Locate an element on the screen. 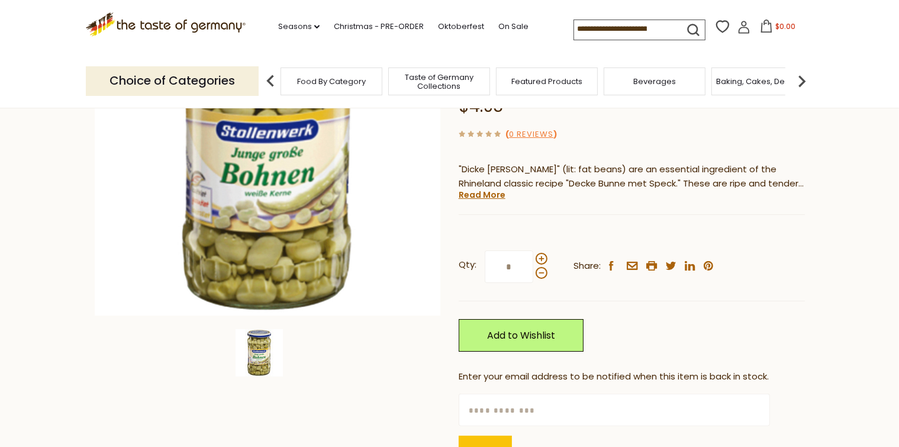  img: Stollenwerk fava beans in jar is located at coordinates (259, 353).